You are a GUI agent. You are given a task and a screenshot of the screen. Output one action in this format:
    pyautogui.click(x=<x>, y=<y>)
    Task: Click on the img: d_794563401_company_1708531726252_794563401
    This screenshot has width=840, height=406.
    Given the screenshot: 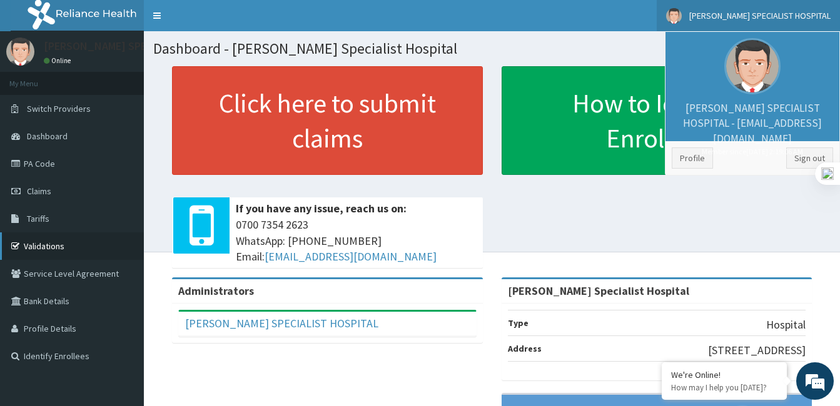 What is the action you would take?
    pyautogui.click(x=37, y=78)
    